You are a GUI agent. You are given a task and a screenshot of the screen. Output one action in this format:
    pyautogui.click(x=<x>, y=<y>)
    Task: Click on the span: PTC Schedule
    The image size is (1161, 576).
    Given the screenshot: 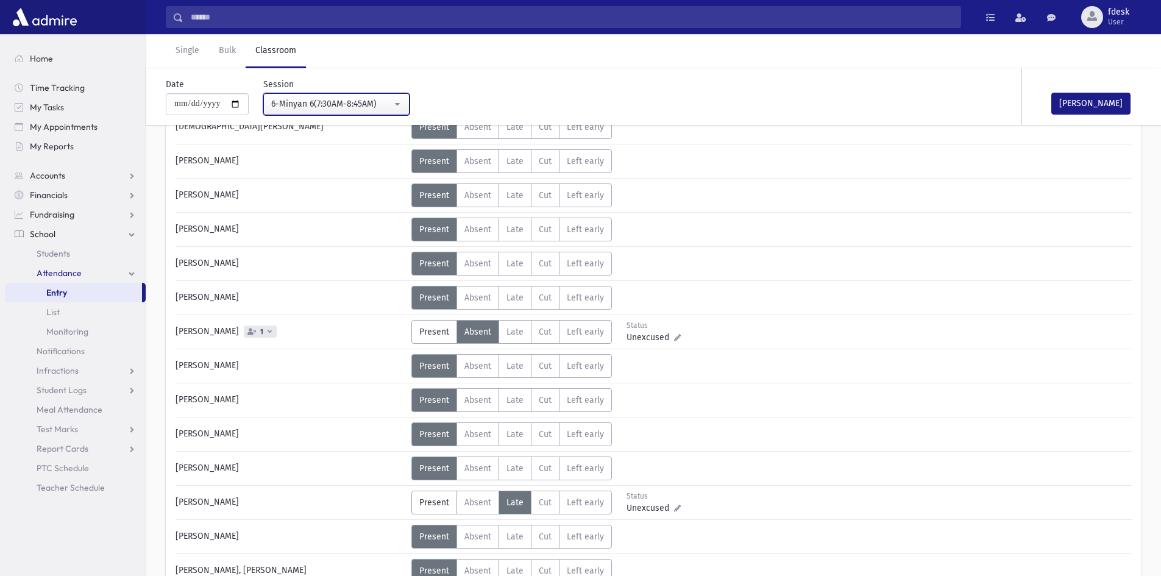 What is the action you would take?
    pyautogui.click(x=63, y=468)
    